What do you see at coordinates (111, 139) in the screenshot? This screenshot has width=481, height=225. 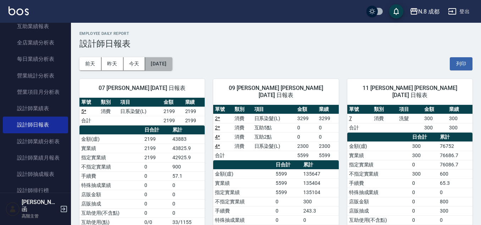 I see `td: 金額(虛)` at bounding box center [111, 139].